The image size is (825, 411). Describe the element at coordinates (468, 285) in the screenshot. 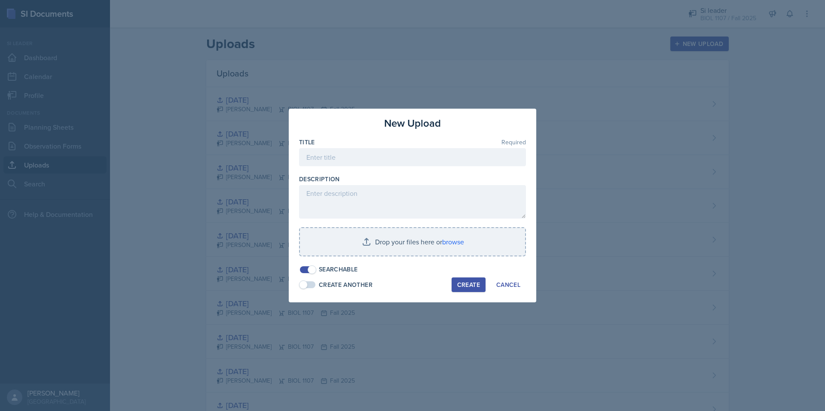

I see `div: Create` at that location.